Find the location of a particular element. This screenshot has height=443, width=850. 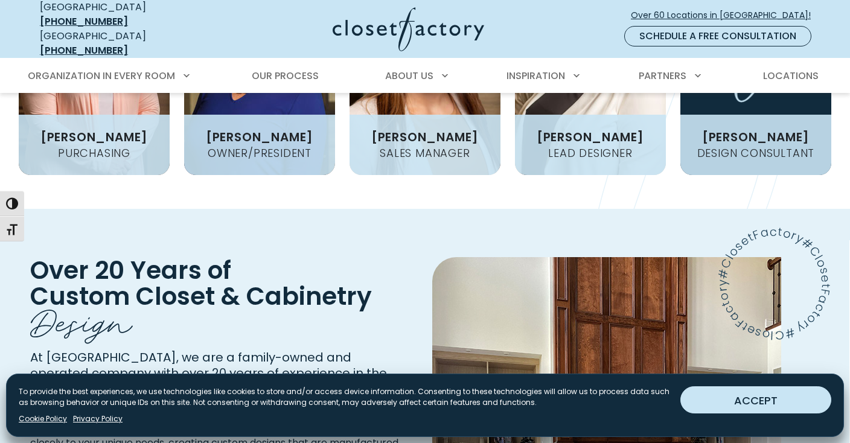

nav: Primary Menu is located at coordinates (425, 76).